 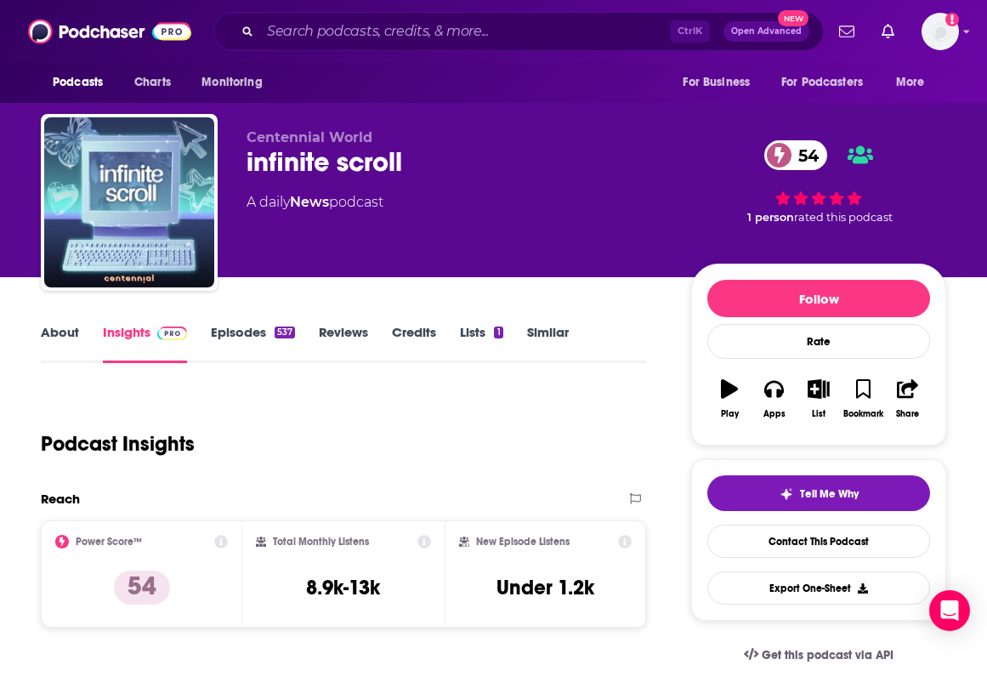 I want to click on h2: Reach, so click(x=60, y=498).